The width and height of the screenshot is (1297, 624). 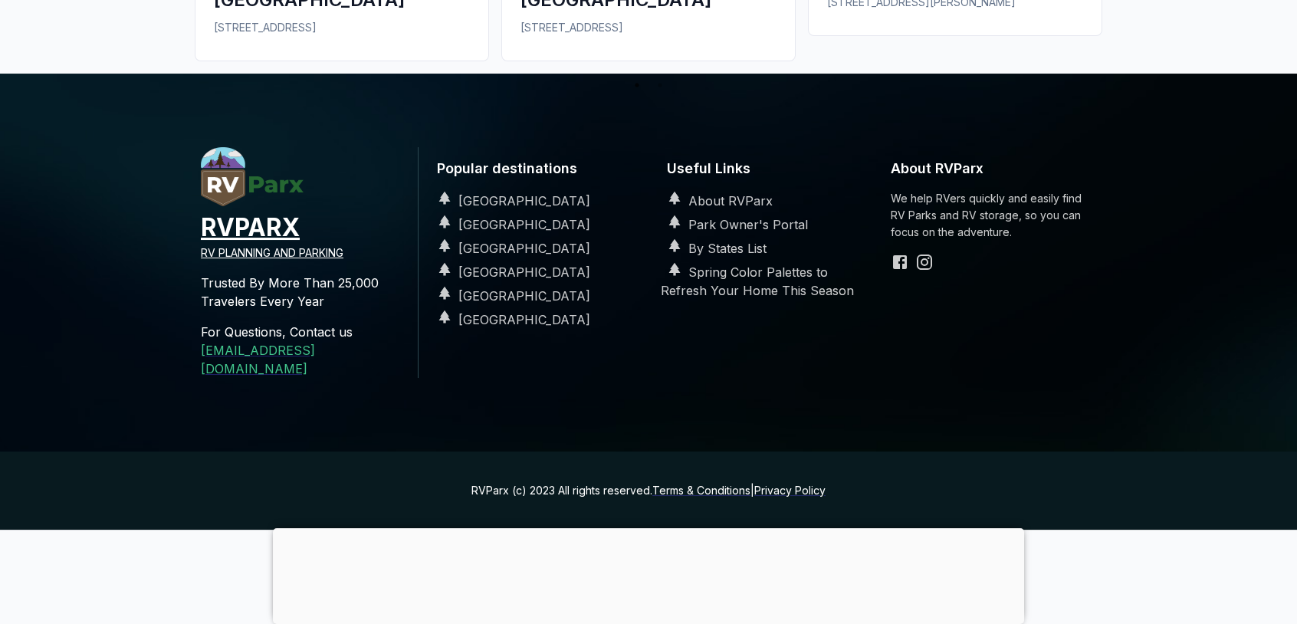 I want to click on a: About RVParx, so click(x=717, y=201).